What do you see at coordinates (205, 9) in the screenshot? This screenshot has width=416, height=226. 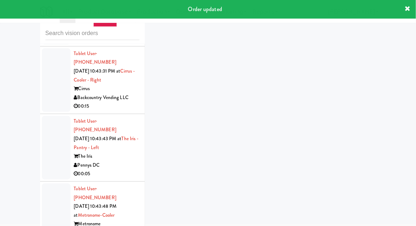 I see `span: Order updated` at bounding box center [205, 9].